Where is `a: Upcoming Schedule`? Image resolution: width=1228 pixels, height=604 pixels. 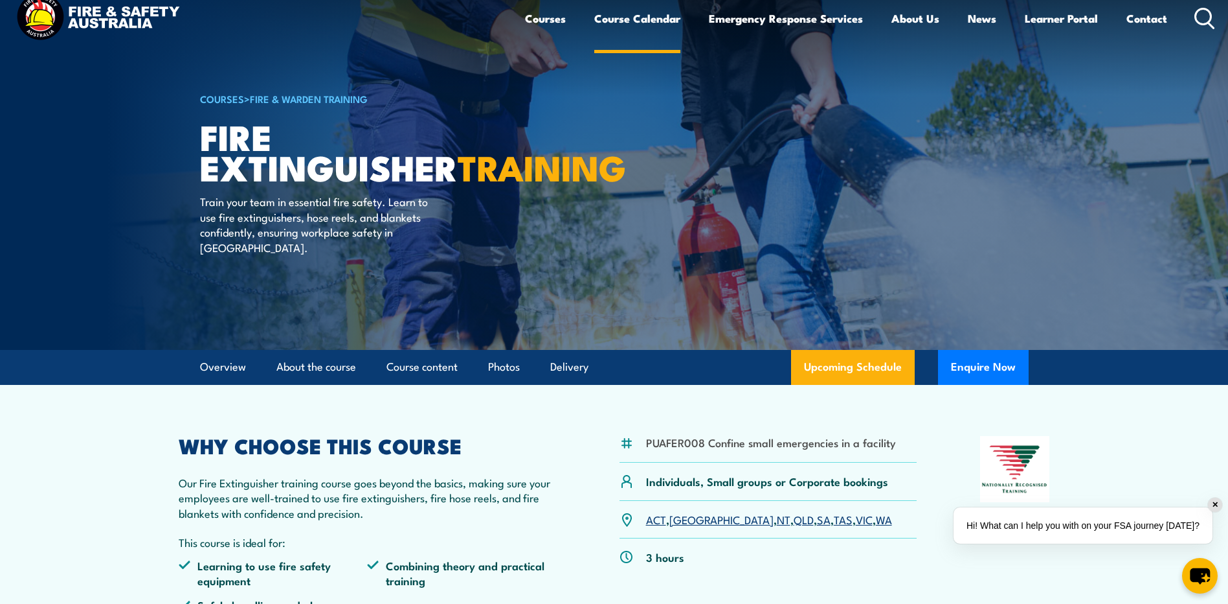 a: Upcoming Schedule is located at coordinates (853, 367).